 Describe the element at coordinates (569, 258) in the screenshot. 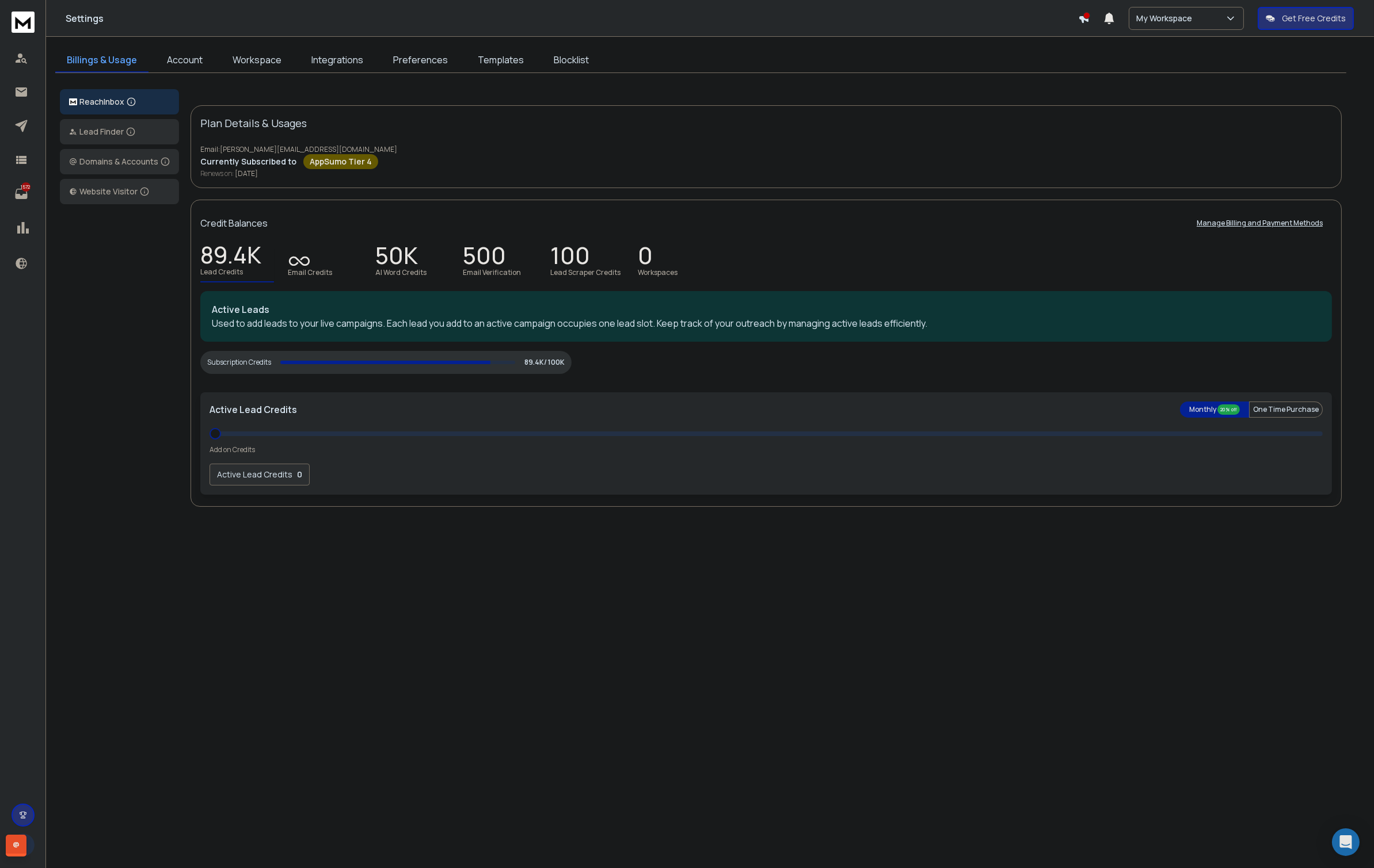

I see `p: 100` at that location.